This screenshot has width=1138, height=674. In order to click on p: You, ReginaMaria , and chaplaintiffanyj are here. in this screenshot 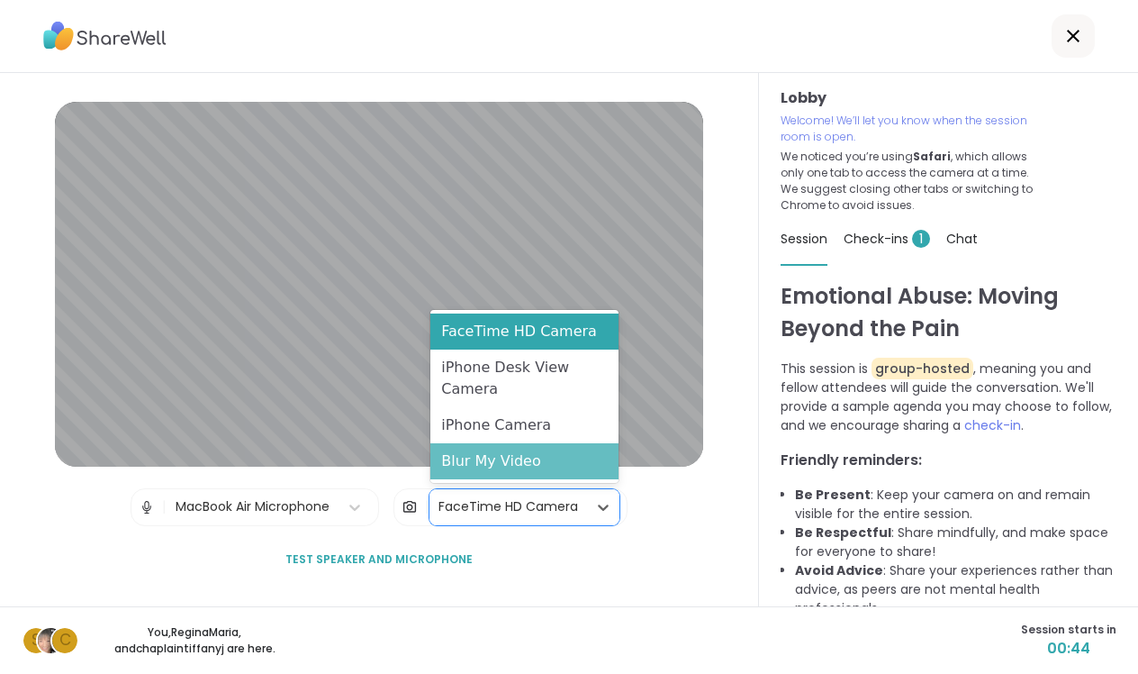, I will do `click(195, 640)`.